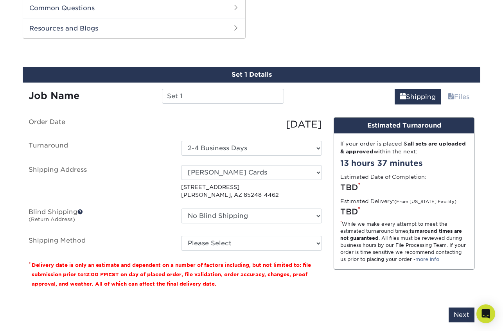 The image size is (503, 331). Describe the element at coordinates (99, 148) in the screenshot. I see `label: Turnaround` at that location.